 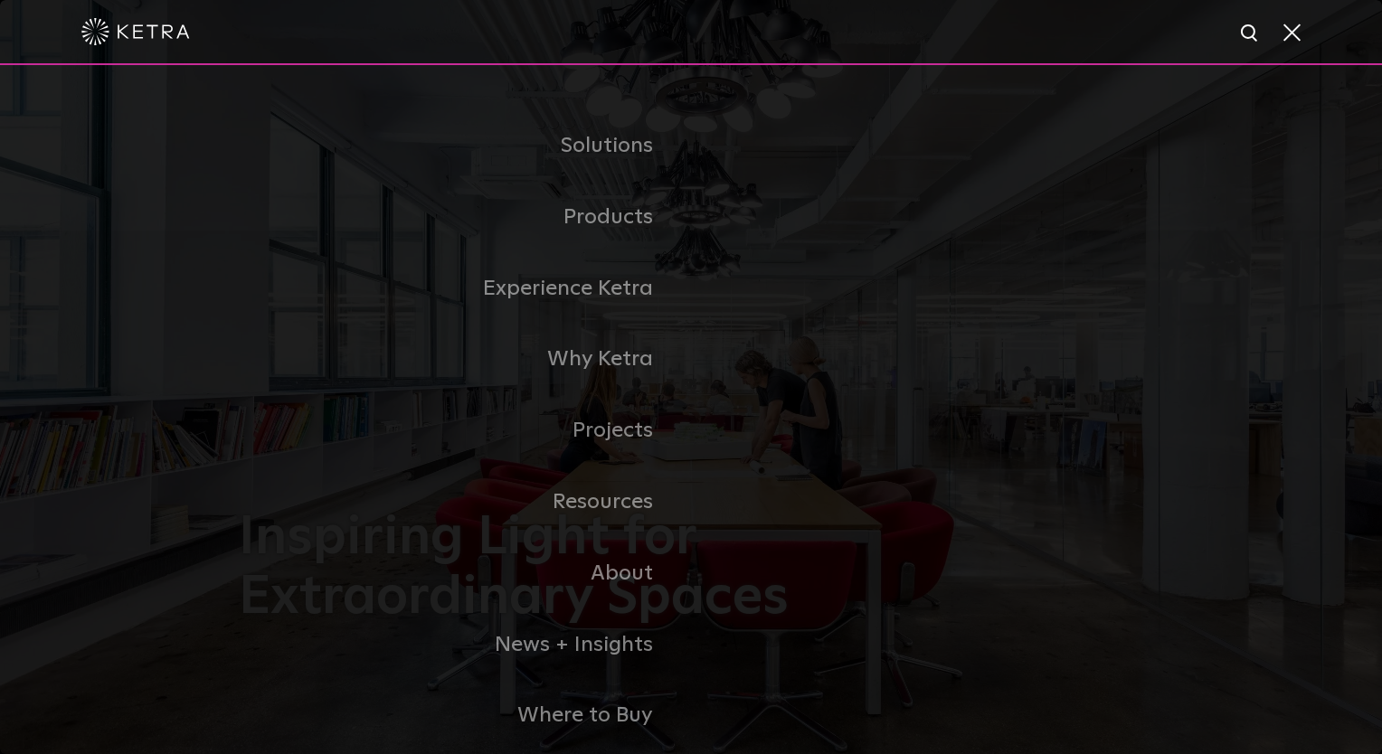 What do you see at coordinates (465, 502) in the screenshot?
I see `a: Resources` at bounding box center [465, 502].